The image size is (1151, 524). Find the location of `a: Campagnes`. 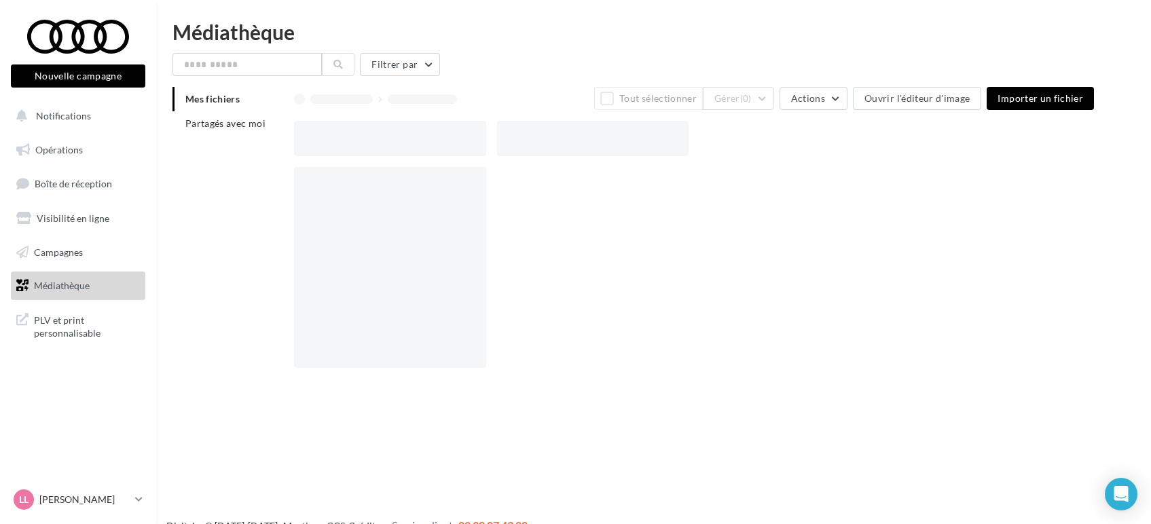

a: Campagnes is located at coordinates (78, 253).